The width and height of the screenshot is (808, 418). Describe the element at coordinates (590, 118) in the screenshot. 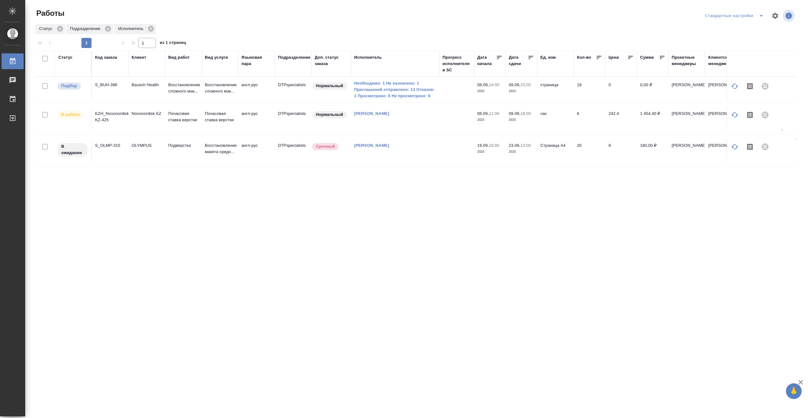

I see `td: 6` at that location.